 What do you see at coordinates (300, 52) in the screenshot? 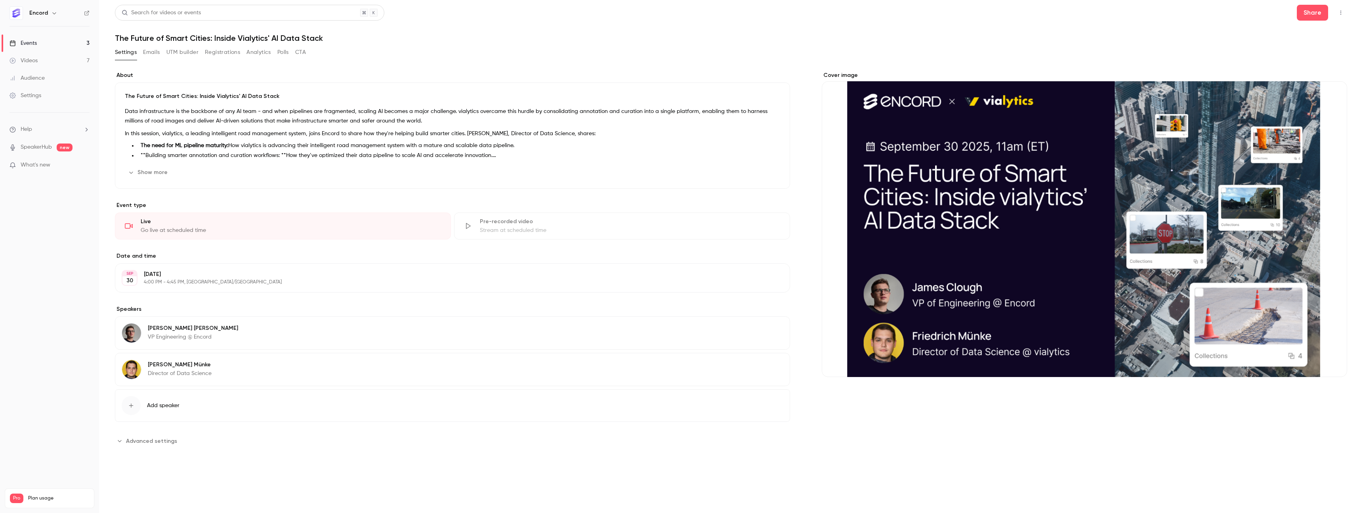
I see `button: CTA` at bounding box center [300, 52].